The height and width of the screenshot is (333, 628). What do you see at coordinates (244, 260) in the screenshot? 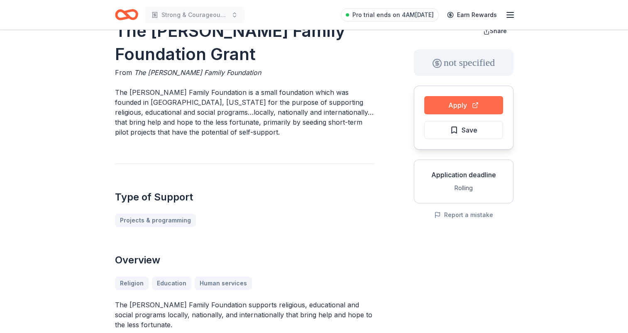
I see `h2: Overview` at bounding box center [244, 260].